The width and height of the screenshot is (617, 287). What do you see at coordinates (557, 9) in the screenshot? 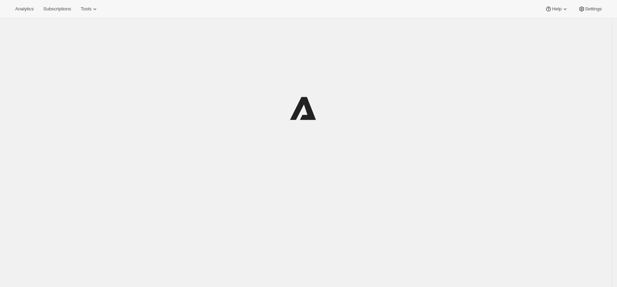
I see `span: Help` at bounding box center [557, 9].